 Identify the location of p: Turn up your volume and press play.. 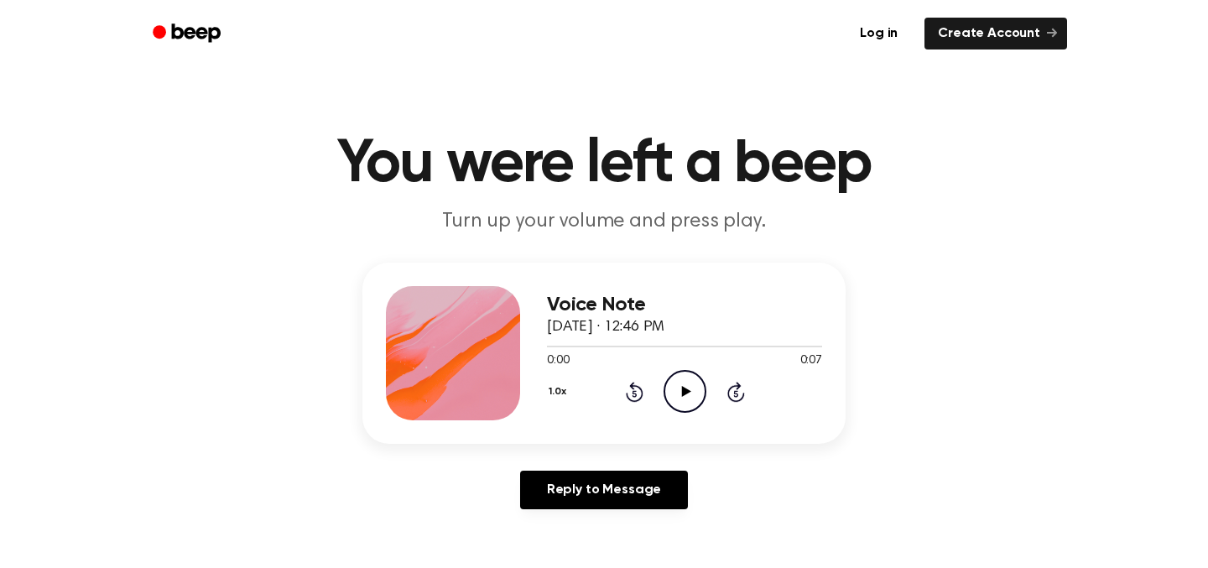
(604, 222).